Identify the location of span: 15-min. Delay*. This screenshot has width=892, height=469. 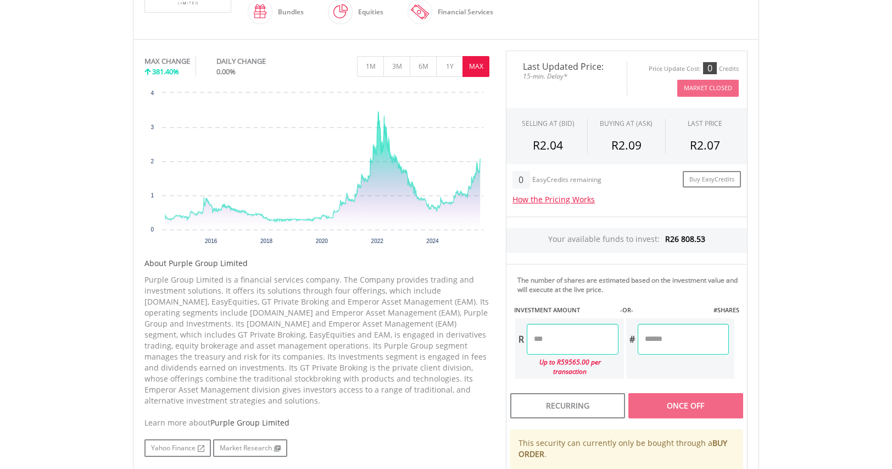
(566, 76).